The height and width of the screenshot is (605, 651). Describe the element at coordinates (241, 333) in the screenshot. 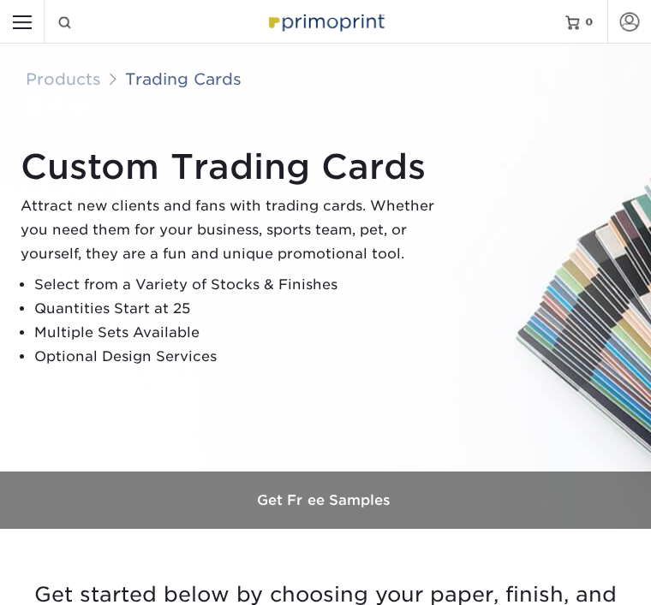

I see `li: Multiple Sets Available` at that location.